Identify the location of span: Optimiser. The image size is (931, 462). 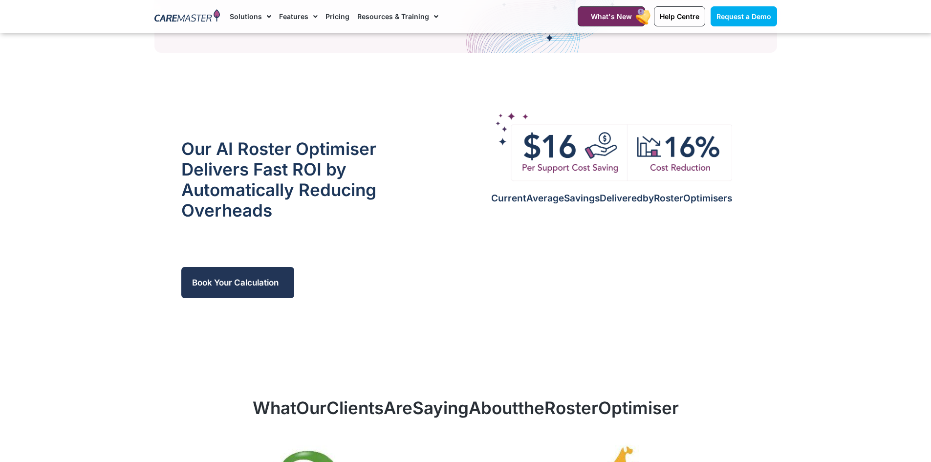
(638, 408).